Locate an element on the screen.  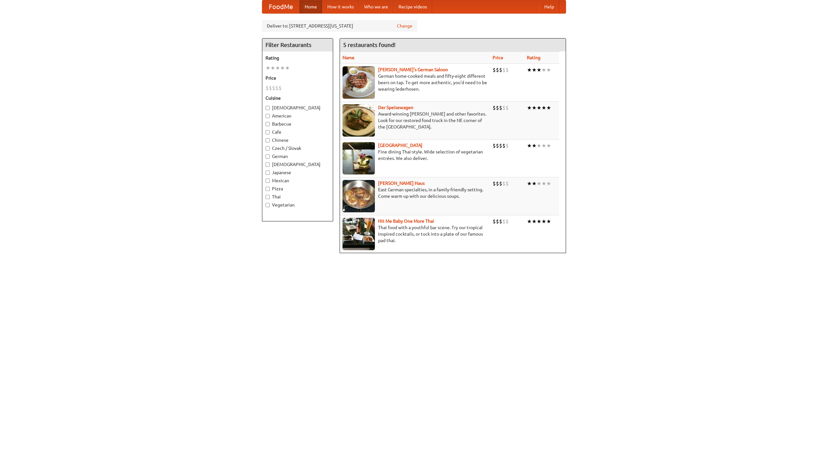
label: German is located at coordinates (298, 156).